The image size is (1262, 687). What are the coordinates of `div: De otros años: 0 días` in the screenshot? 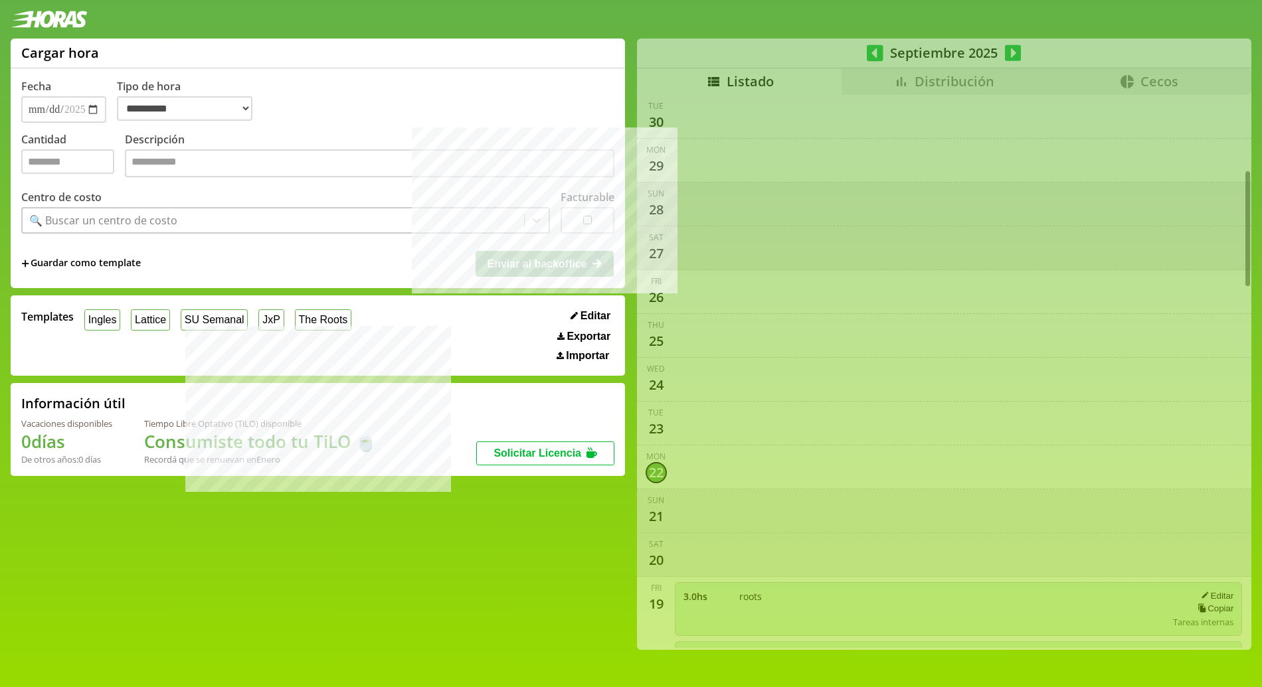 It's located at (66, 460).